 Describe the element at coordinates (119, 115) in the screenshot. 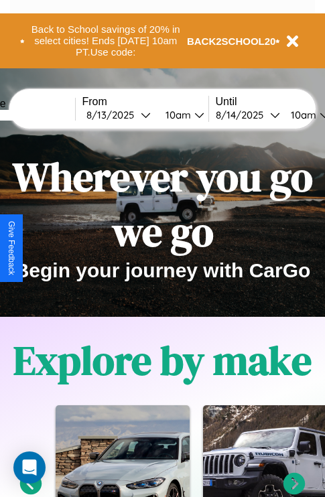

I see `button: 8/13/2025` at that location.